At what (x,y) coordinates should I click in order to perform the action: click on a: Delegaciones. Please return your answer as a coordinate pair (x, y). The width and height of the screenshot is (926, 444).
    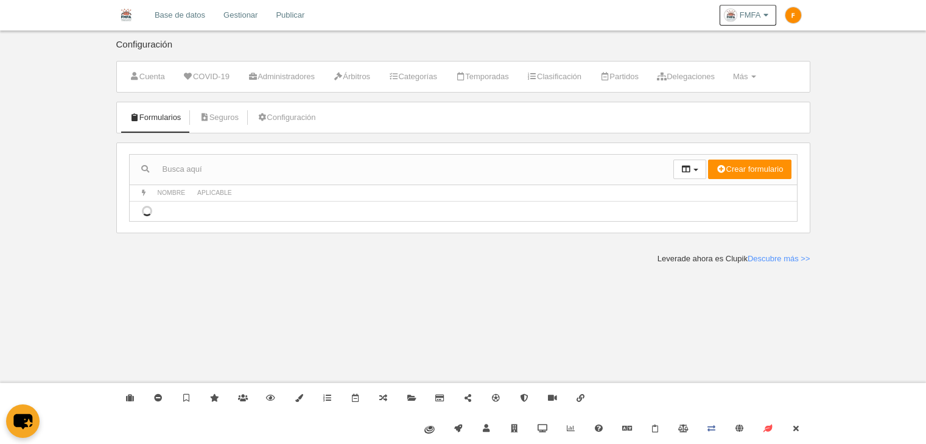
    Looking at the image, I should click on (686, 77).